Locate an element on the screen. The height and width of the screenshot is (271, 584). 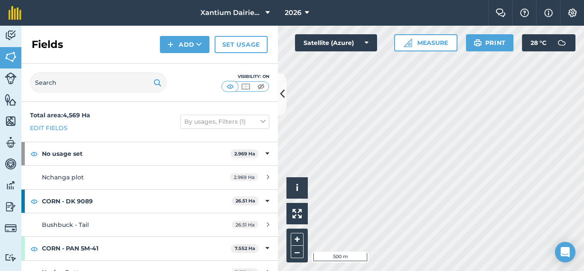
a: Bushbuck - Tail26.51 Ha is located at coordinates (150, 225).